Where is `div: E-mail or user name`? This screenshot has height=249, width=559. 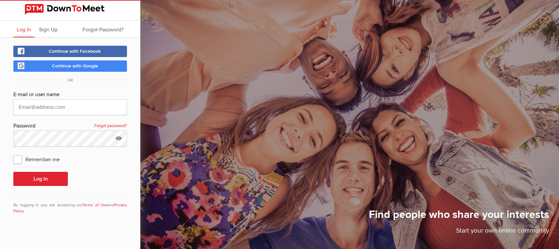
div: E-mail or user name is located at coordinates (70, 95).